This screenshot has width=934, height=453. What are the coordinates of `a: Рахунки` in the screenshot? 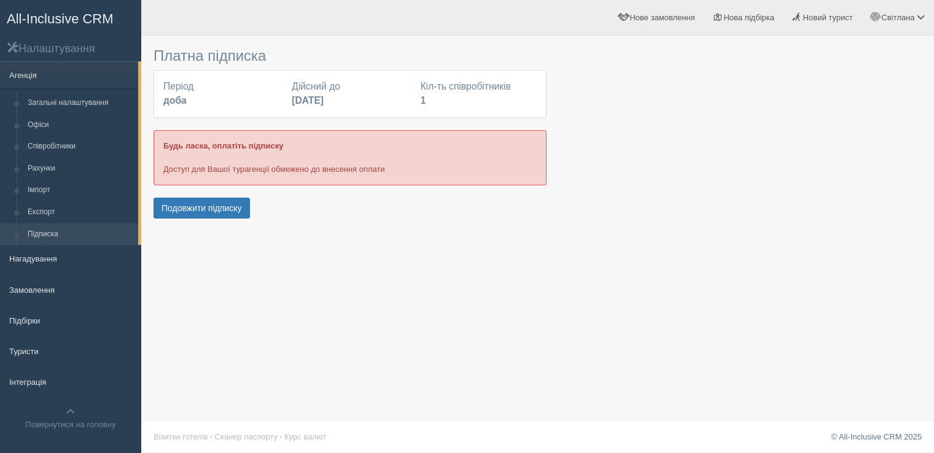 It's located at (80, 169).